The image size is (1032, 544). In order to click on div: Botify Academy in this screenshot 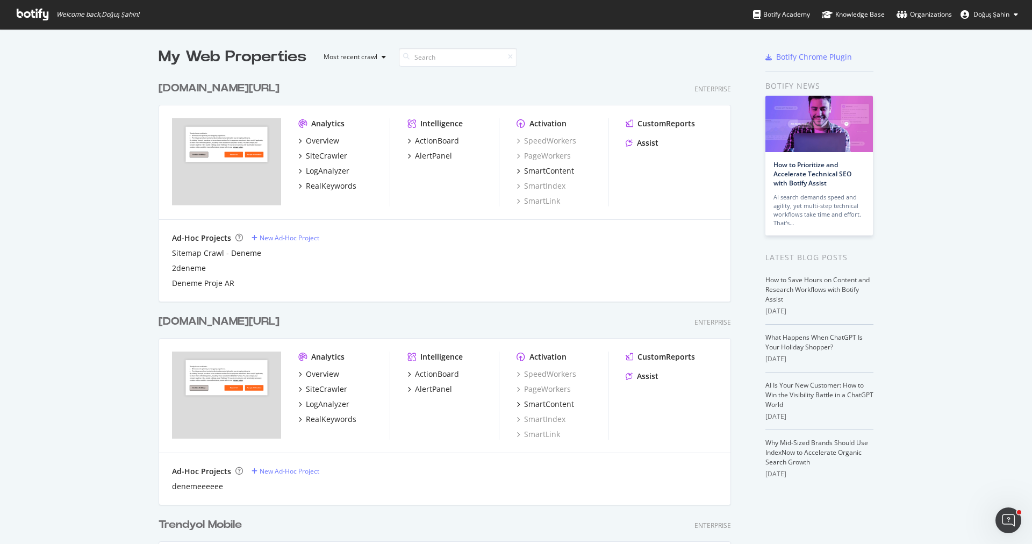, I will do `click(782, 15)`.